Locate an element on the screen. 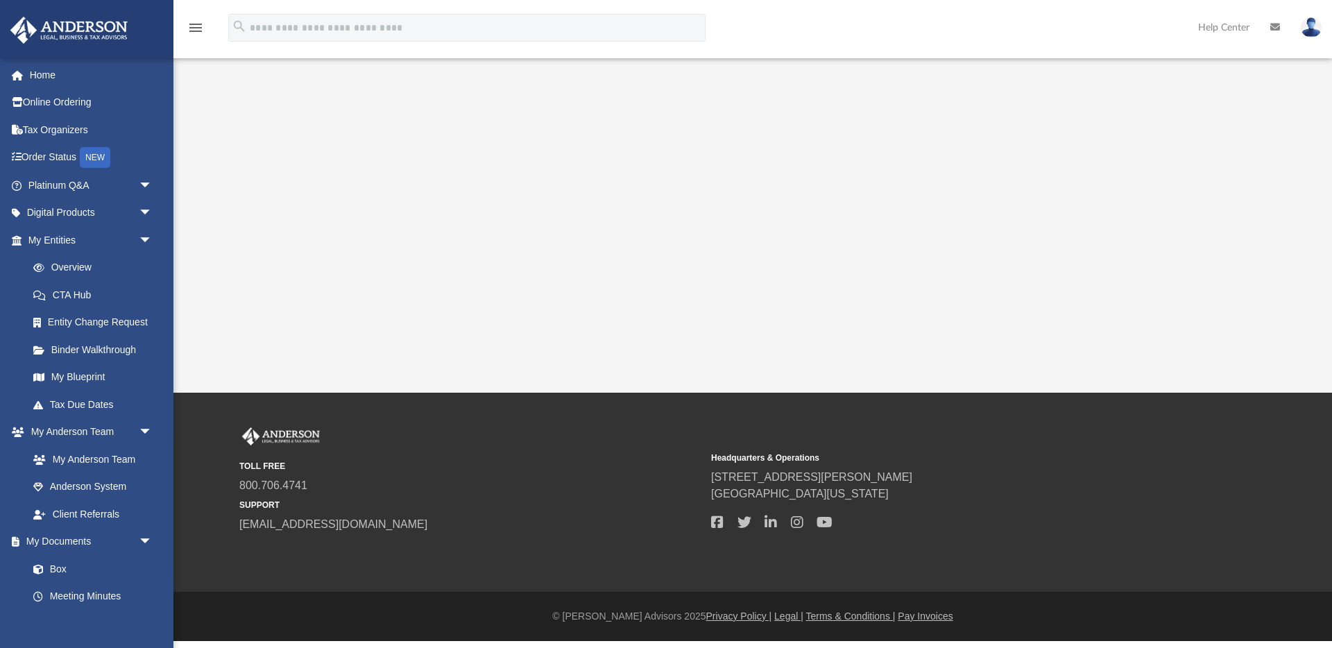  a: My Blueprint is located at coordinates (93, 377).